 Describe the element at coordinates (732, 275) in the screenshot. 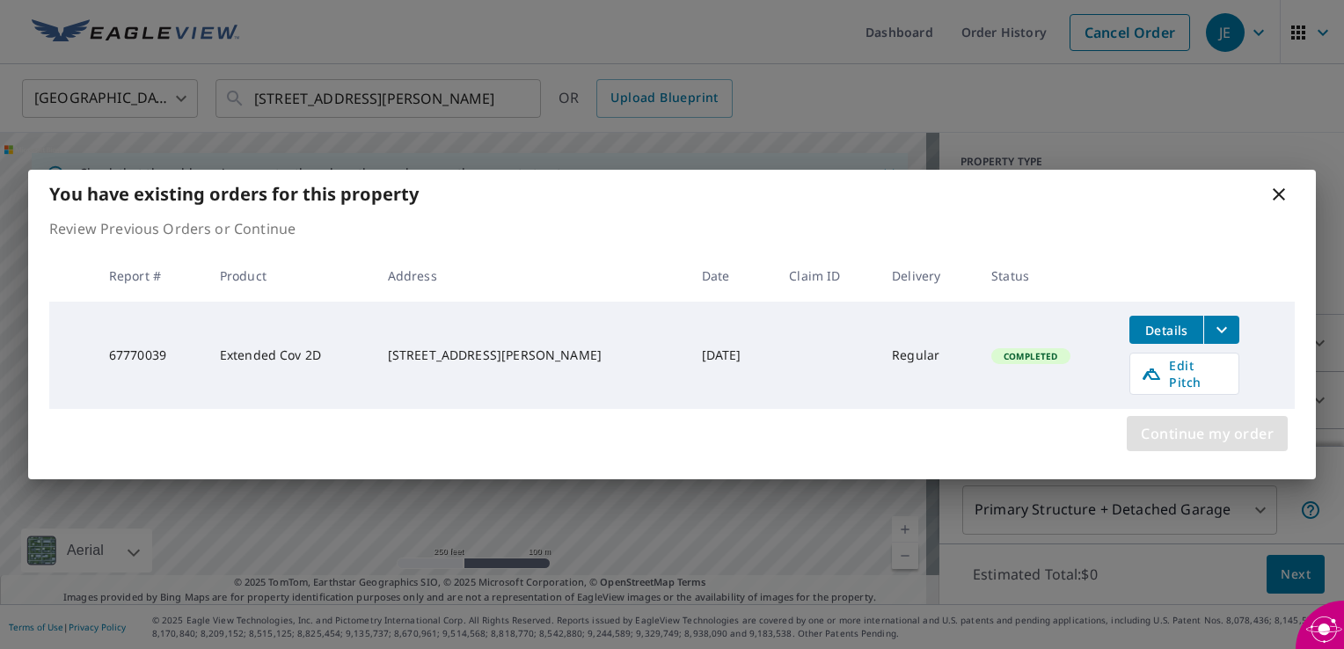

I see `th: Date` at that location.